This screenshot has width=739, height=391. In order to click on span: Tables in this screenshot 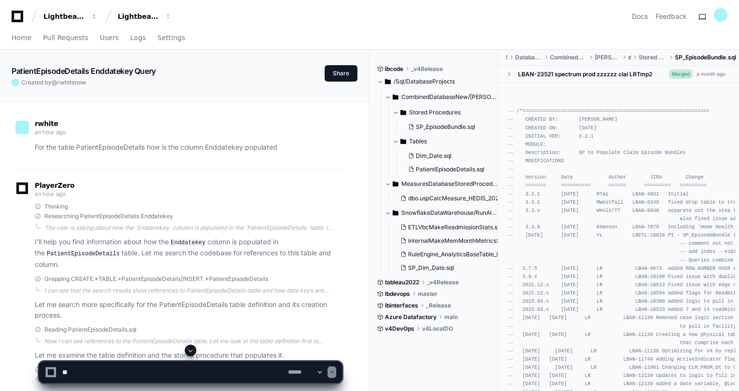, I will do `click(418, 141)`.